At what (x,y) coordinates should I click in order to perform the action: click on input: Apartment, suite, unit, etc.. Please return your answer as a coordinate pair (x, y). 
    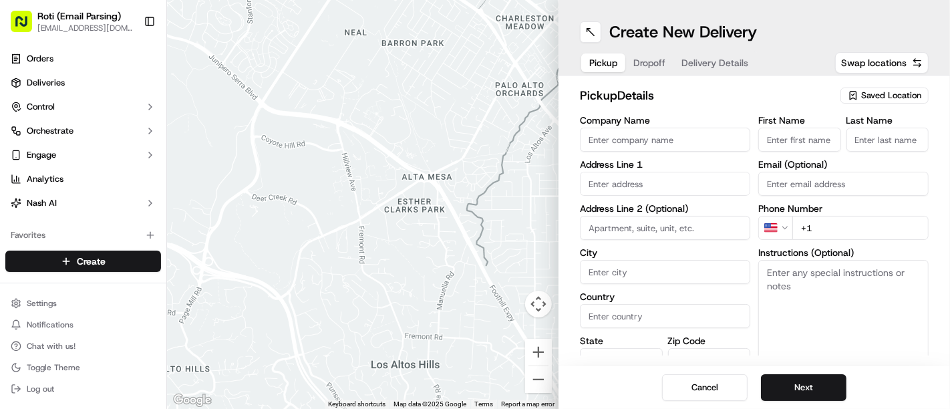
    Looking at the image, I should click on (665, 228).